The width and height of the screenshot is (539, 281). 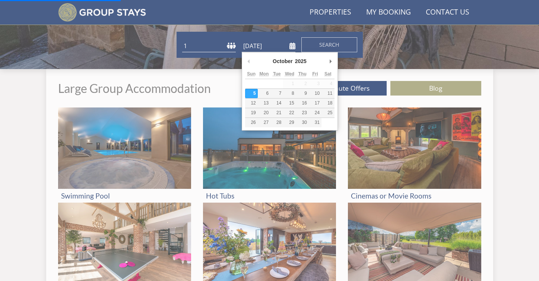 I want to click on button: 28, so click(x=277, y=122).